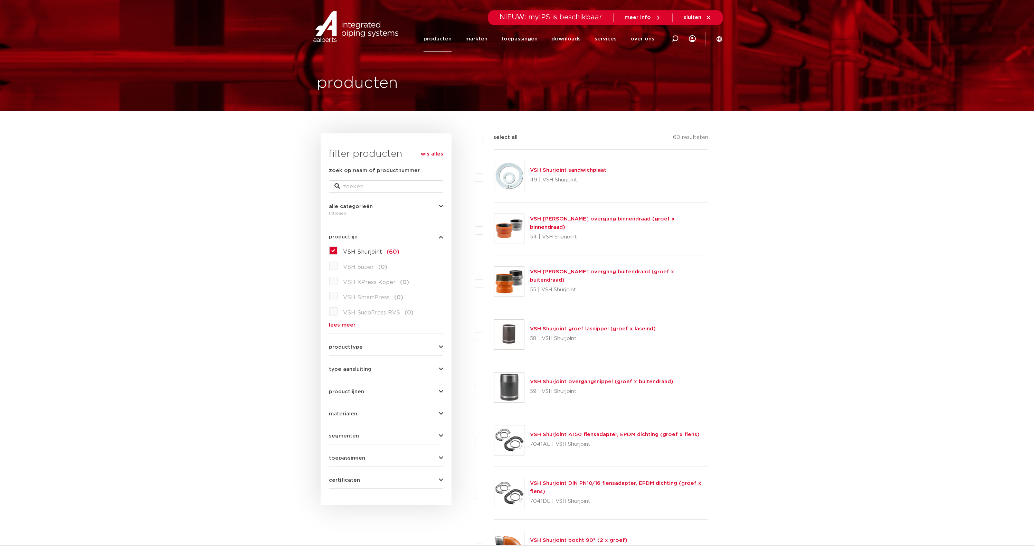 The width and height of the screenshot is (1034, 546). Describe the element at coordinates (509, 282) in the screenshot. I see `img: Thumbnail for VSH Shurjoint overgang buitendraad (groef x buitendraad)` at that location.